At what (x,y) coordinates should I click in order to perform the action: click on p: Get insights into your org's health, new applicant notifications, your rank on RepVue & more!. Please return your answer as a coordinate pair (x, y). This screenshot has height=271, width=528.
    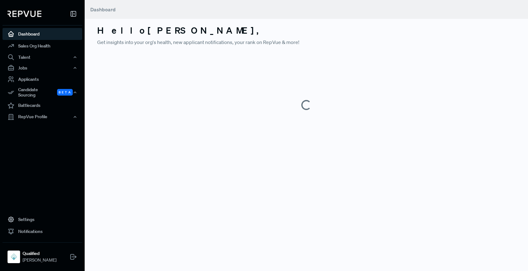
    Looking at the image, I should click on (307, 42).